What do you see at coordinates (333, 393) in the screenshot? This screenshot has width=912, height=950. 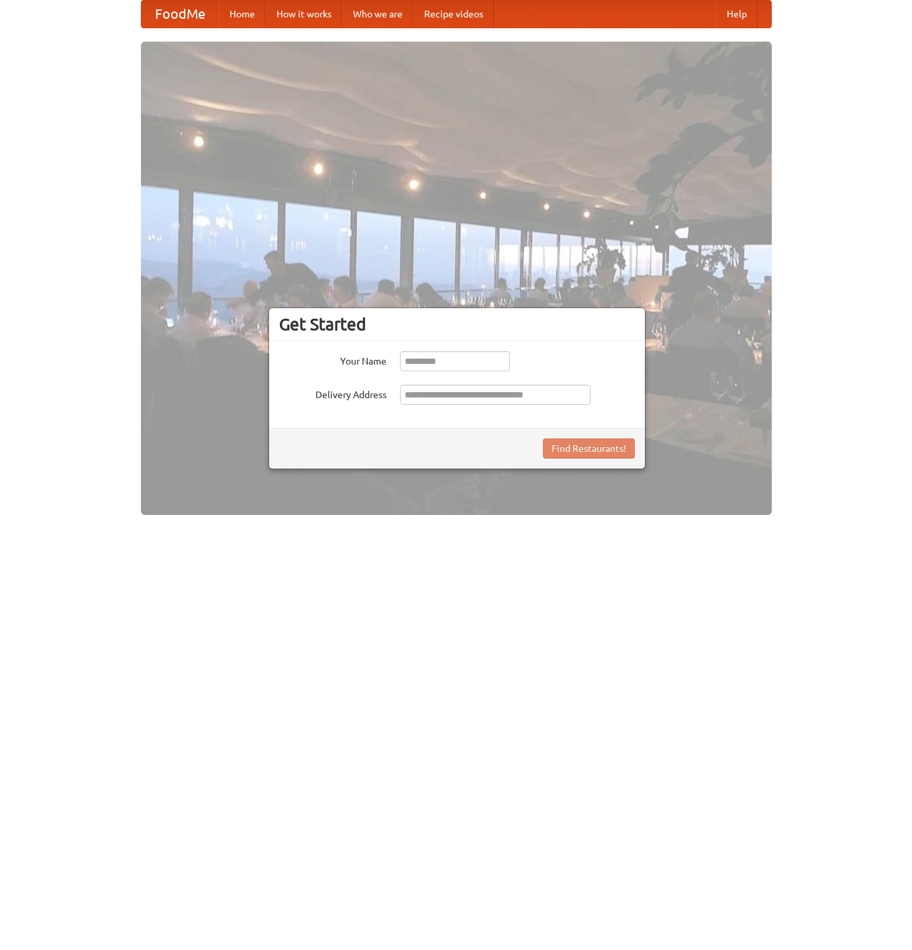 I see `label: Delivery Address` at bounding box center [333, 393].